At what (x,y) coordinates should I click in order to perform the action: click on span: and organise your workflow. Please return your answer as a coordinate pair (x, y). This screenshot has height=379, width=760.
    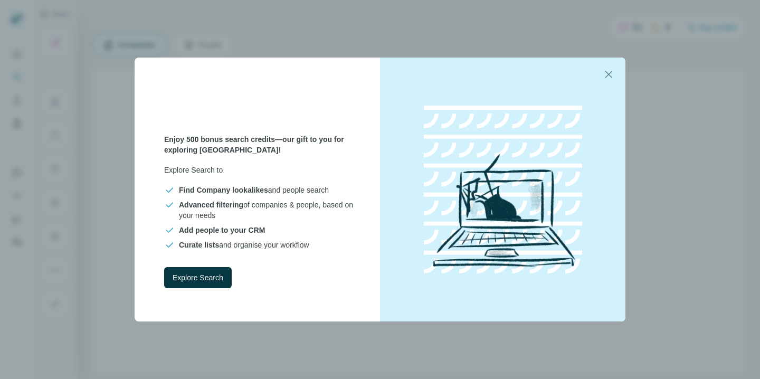
    Looking at the image, I should click on (244, 245).